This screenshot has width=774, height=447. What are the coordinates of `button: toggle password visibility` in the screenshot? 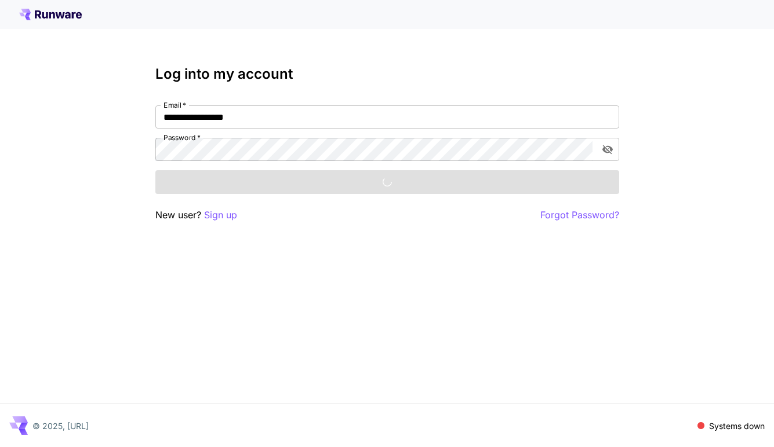 It's located at (607, 149).